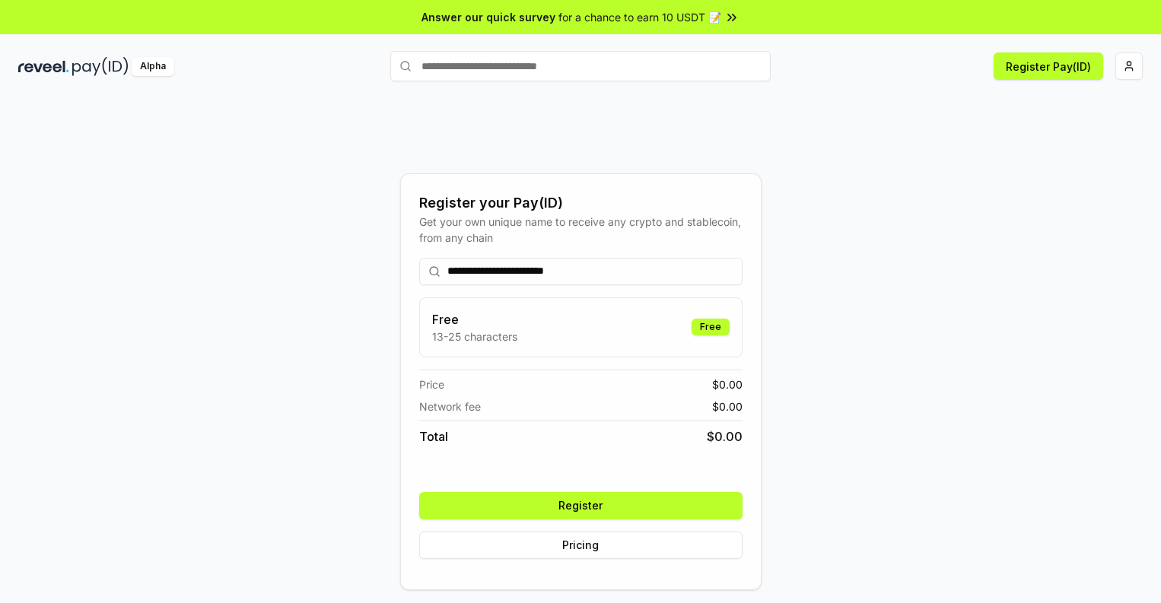  What do you see at coordinates (475, 336) in the screenshot?
I see `p: 13-25 characters` at bounding box center [475, 336].